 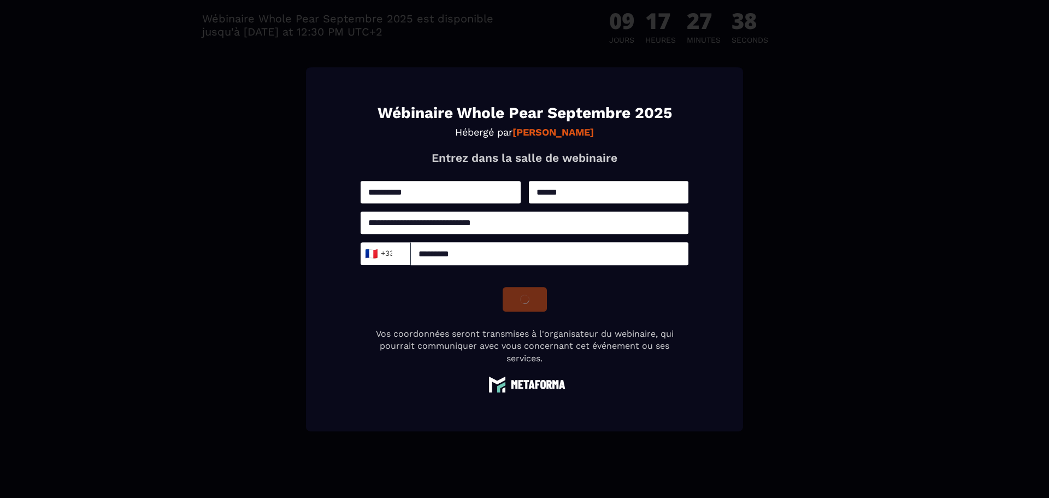 What do you see at coordinates (524, 157) in the screenshot?
I see `p: Entrez dans la salle de webinaire` at bounding box center [524, 157].